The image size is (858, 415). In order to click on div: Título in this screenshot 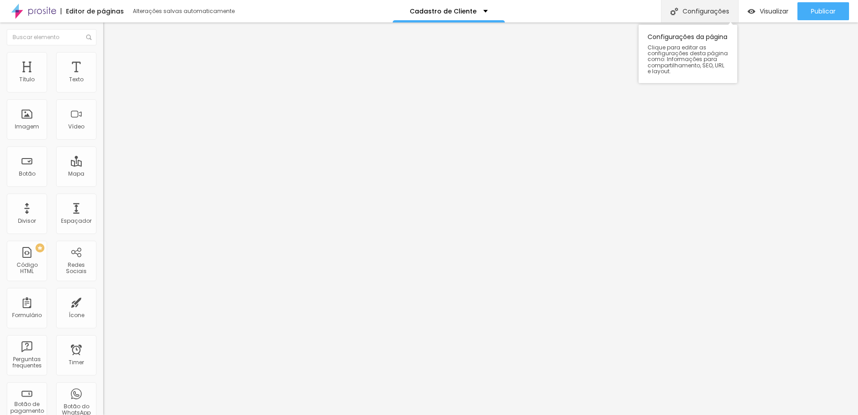, I will do `click(27, 79)`.